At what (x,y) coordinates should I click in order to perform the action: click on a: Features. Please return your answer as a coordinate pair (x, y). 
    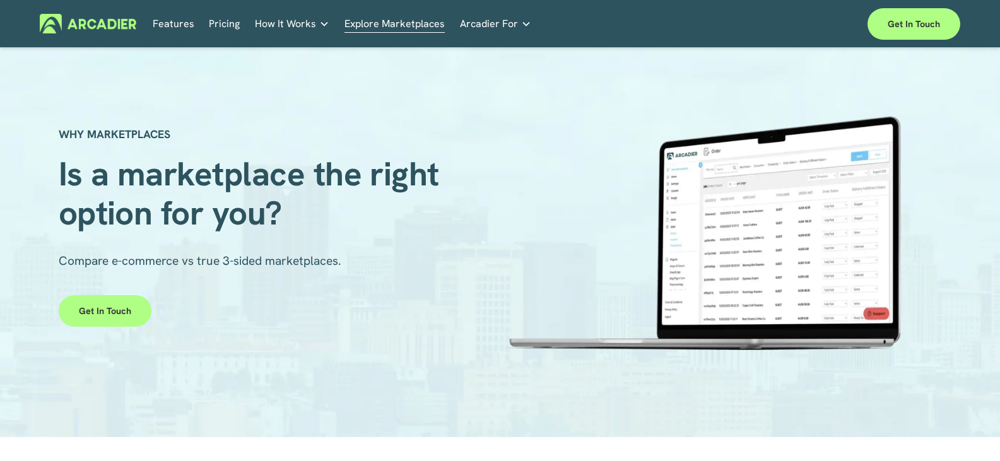
    Looking at the image, I should click on (173, 23).